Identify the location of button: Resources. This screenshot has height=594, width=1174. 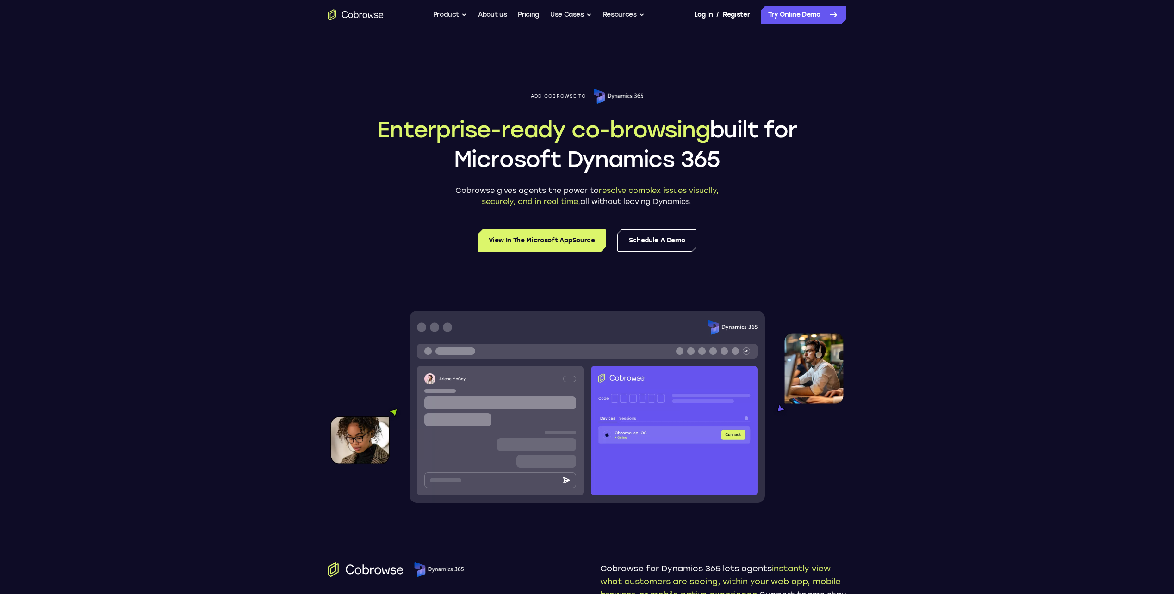
(624, 15).